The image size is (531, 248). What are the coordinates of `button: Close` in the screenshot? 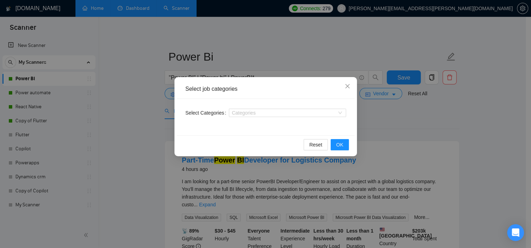 It's located at (347, 87).